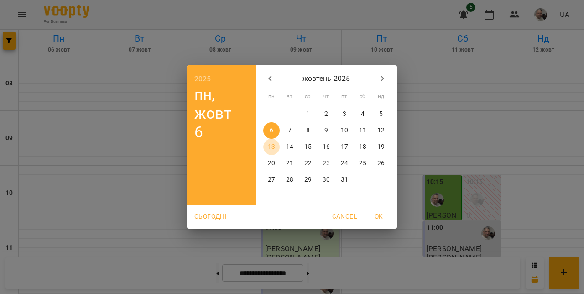  Describe the element at coordinates (203, 79) in the screenshot. I see `button: 2025` at that location.